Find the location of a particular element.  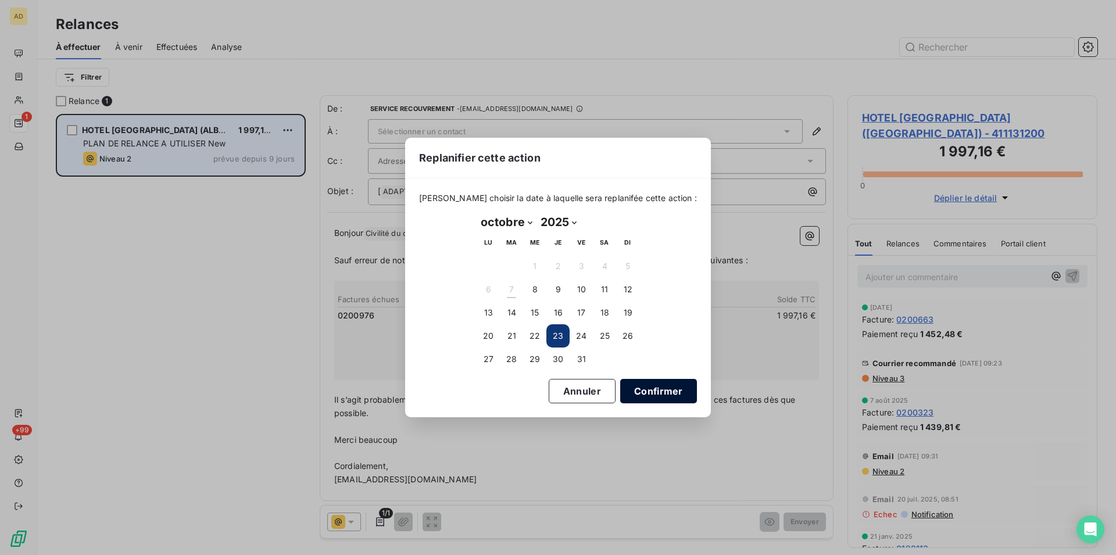

button: 4 is located at coordinates (605, 266).